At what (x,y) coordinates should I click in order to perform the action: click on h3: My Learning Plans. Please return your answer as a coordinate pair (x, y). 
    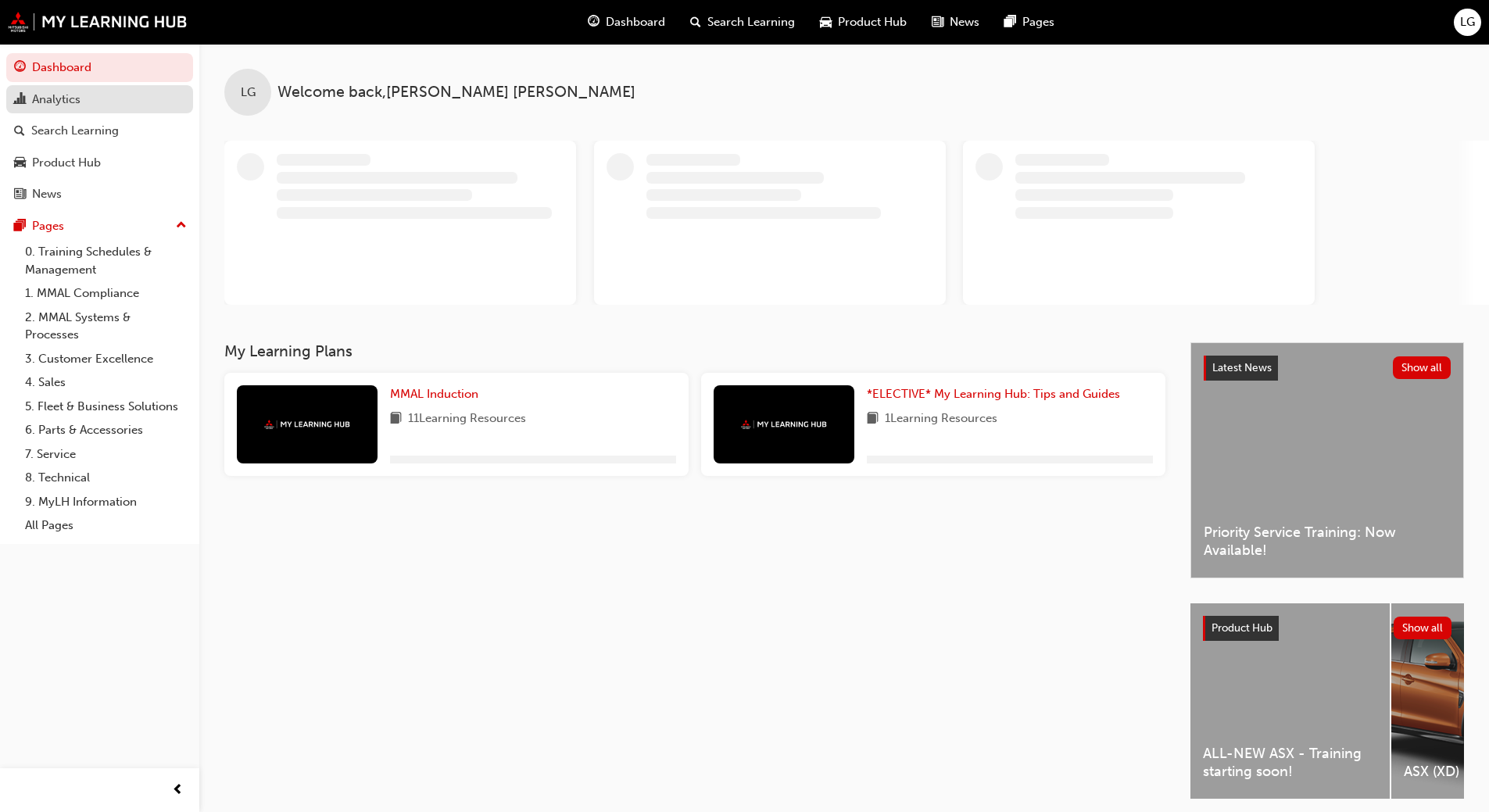
    Looking at the image, I should click on (695, 351).